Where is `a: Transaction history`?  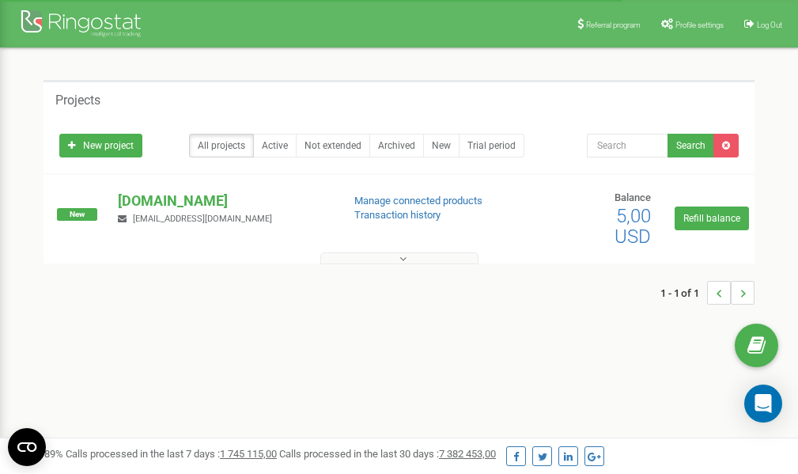
a: Transaction history is located at coordinates (397, 214).